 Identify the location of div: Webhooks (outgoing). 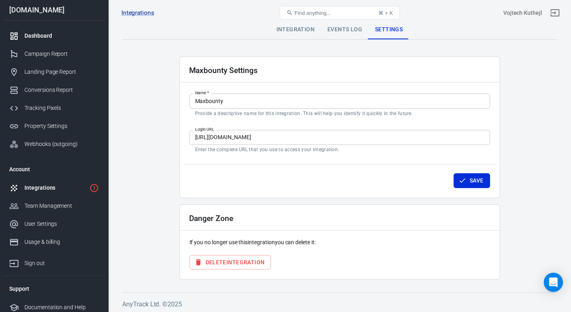
(62, 144).